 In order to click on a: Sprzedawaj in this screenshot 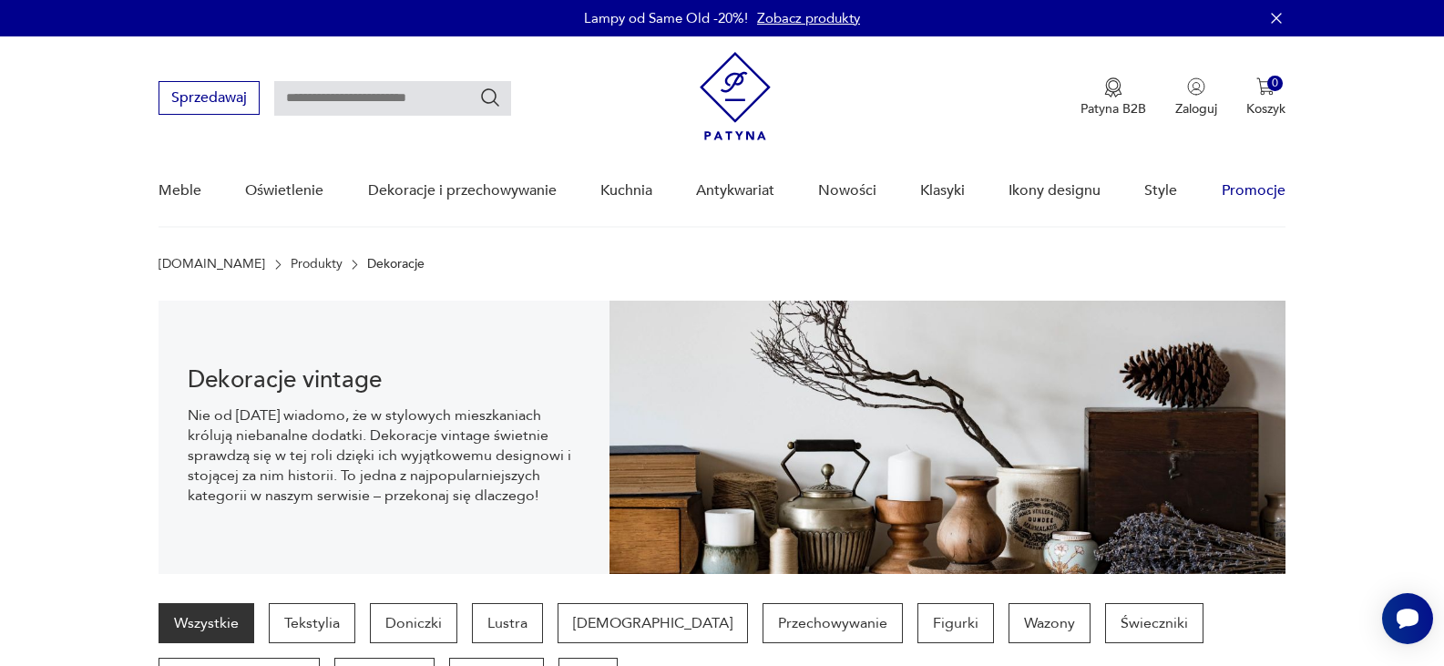, I will do `click(209, 99)`.